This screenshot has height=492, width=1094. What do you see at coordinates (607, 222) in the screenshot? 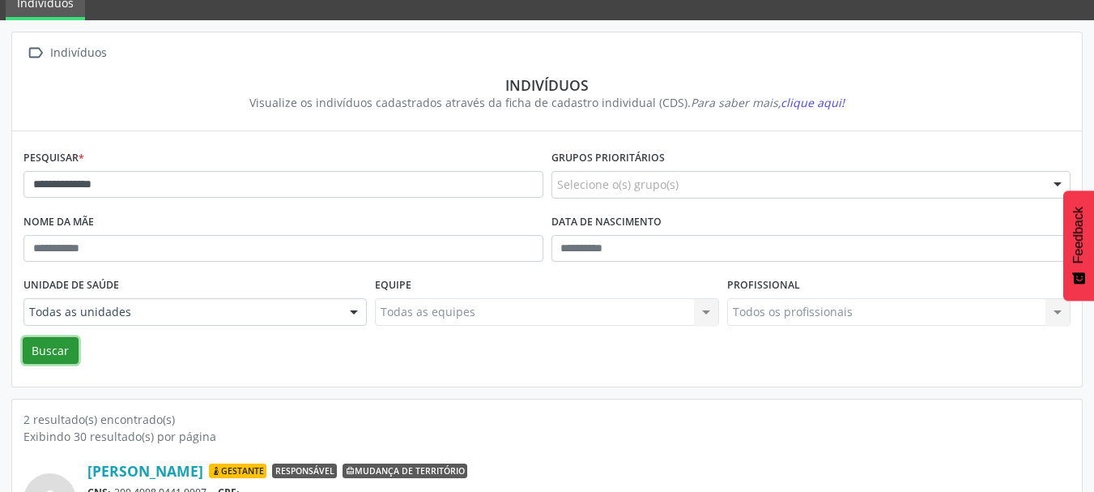
I see `label: Data de nascimento` at bounding box center [607, 222].